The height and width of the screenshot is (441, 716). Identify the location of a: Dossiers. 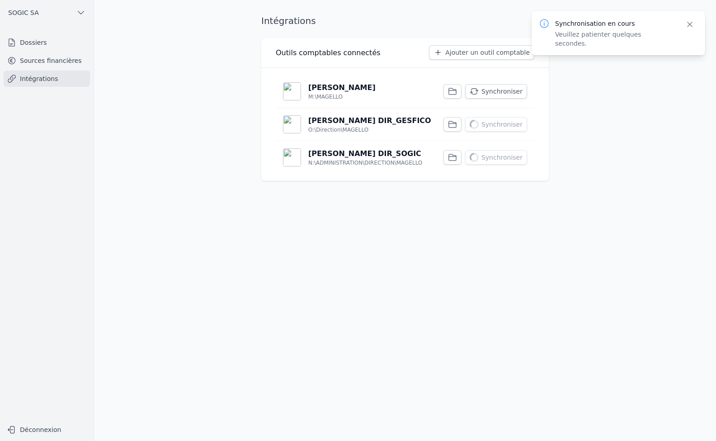
(47, 43).